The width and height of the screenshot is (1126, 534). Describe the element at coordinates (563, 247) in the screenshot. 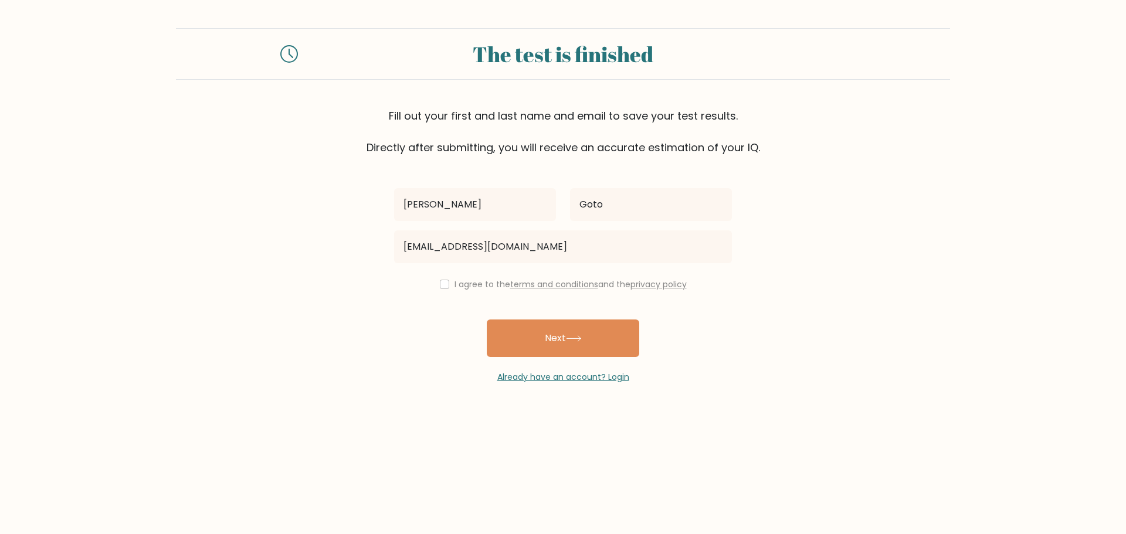

I see `input: Email` at that location.